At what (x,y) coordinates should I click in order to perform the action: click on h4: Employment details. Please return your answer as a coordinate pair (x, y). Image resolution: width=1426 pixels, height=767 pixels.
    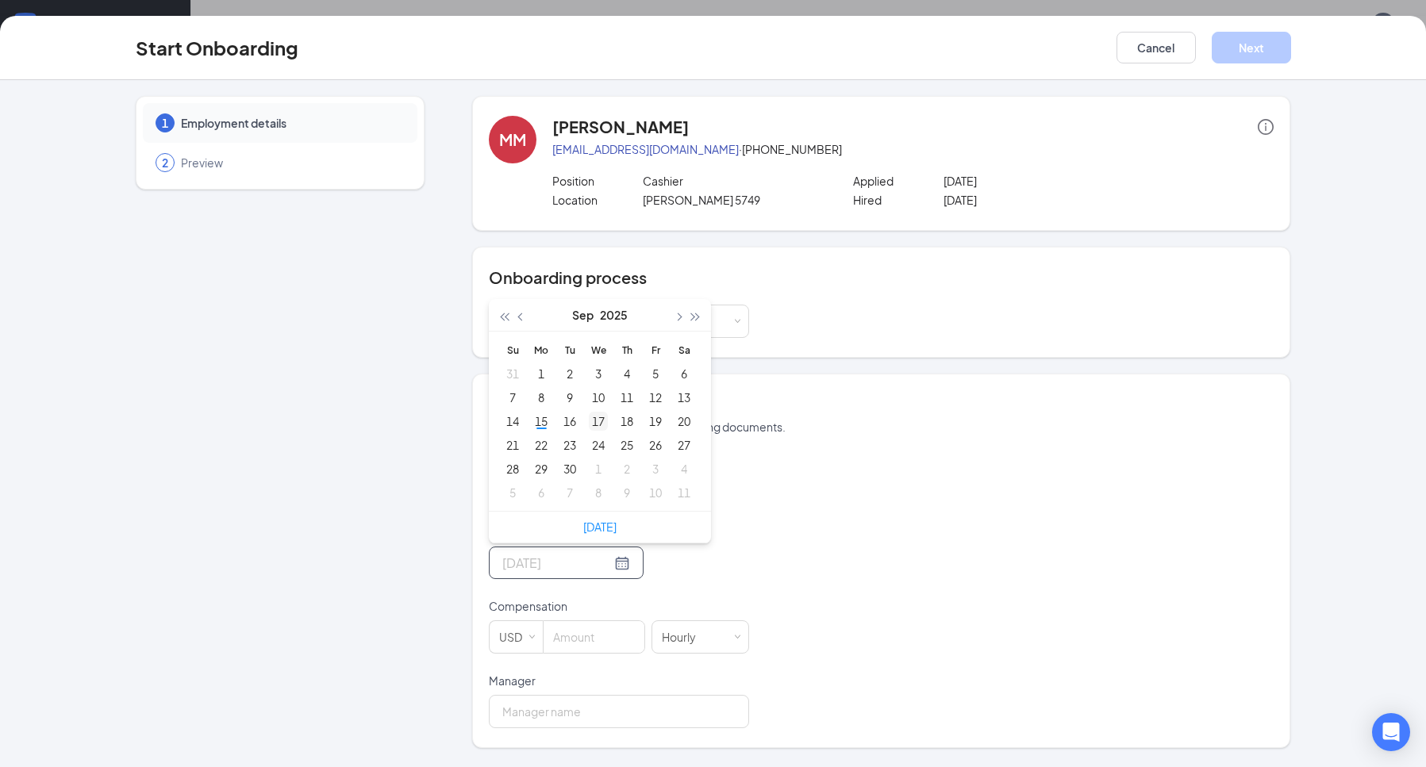
    Looking at the image, I should click on (881, 405).